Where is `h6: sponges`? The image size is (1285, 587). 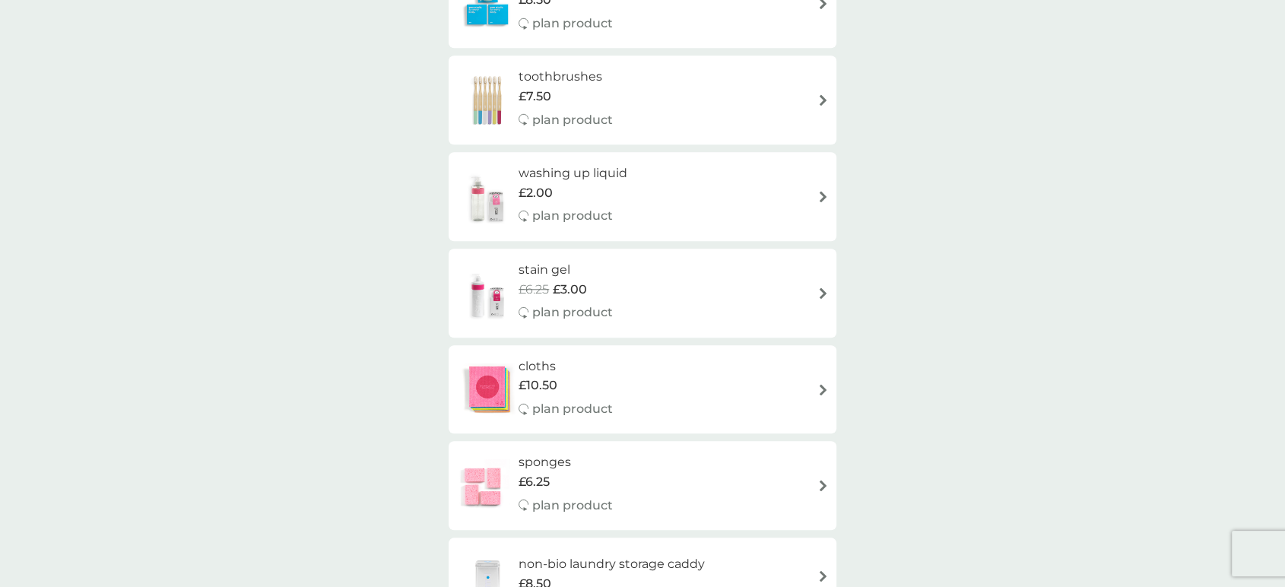
h6: sponges is located at coordinates (566, 462).